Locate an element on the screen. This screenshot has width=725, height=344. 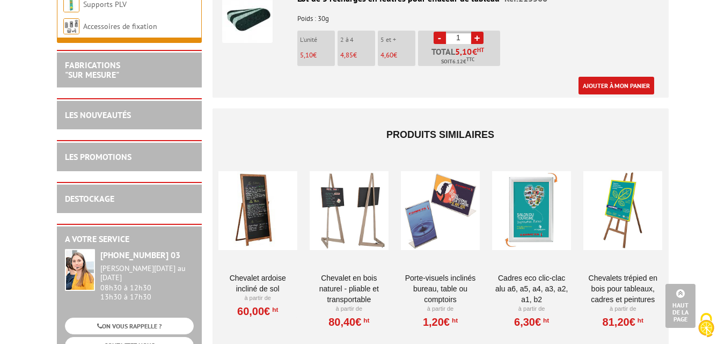
a: FABRICATIONS"Sur Mesure" is located at coordinates (92, 70).